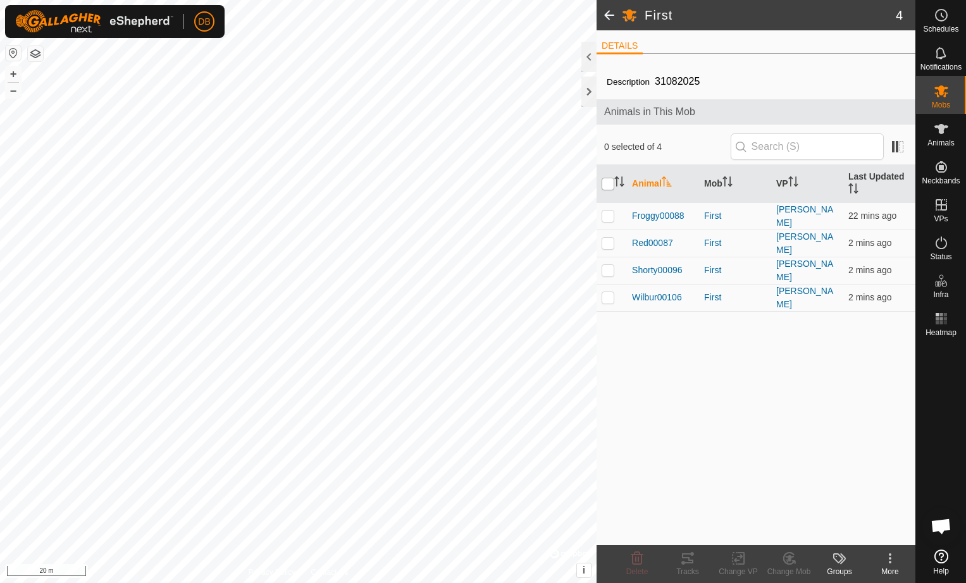 This screenshot has height=583, width=966. What do you see at coordinates (940, 333) in the screenshot?
I see `span: Heatmap` at bounding box center [940, 333].